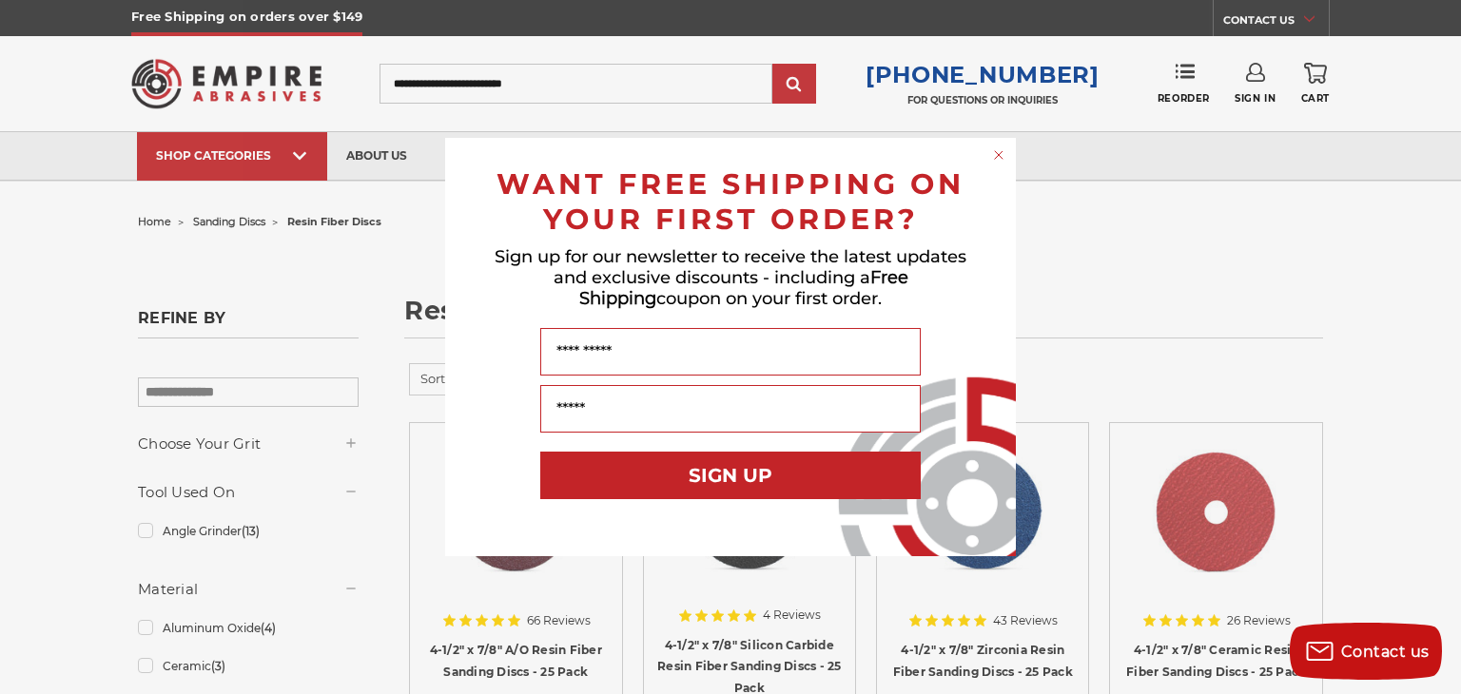 The height and width of the screenshot is (694, 1461). Describe the element at coordinates (744, 288) in the screenshot. I see `span: Free Shipping` at that location.